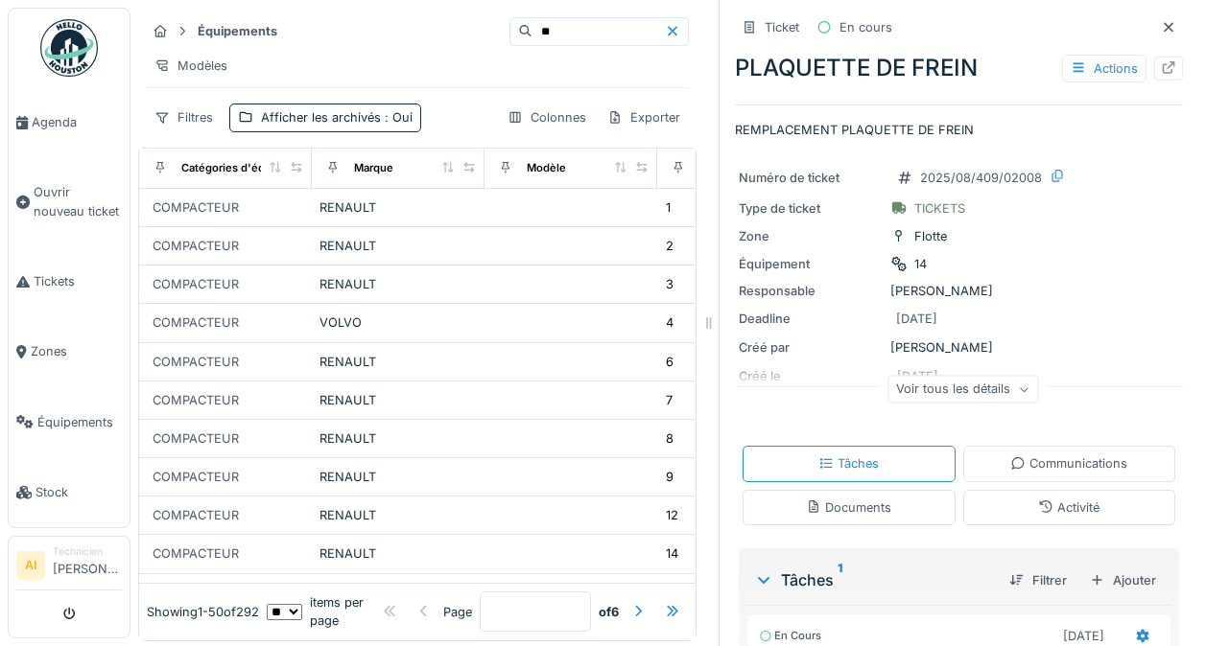 The height and width of the screenshot is (646, 1206). Describe the element at coordinates (670, 246) in the screenshot. I see `div: 2` at that location.